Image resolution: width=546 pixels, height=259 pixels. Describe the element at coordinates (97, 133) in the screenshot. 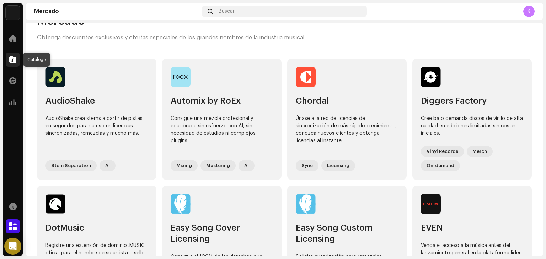

I see `div: AudioShake crea stems a partir de pistas en segundos para su uso en licencias sincronizadas, reme...` at that location.